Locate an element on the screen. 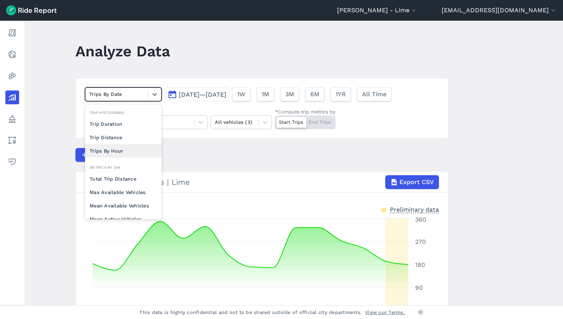 The image size is (563, 319). div: Trip Duration is located at coordinates (123, 124).